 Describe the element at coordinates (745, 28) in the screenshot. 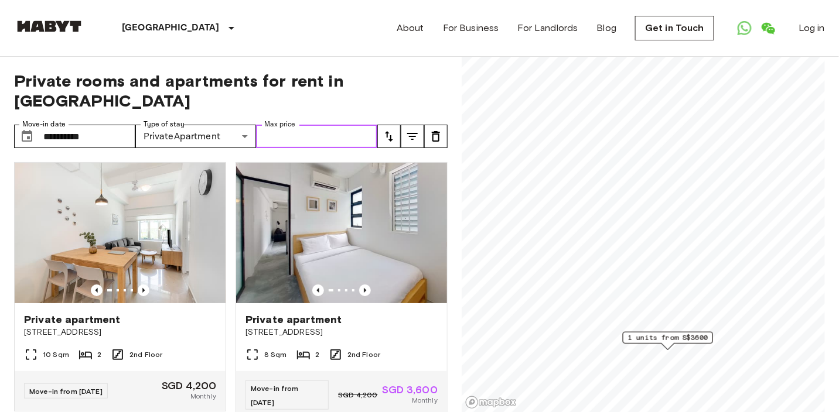

I see `a: Open WhatsApp` at that location.